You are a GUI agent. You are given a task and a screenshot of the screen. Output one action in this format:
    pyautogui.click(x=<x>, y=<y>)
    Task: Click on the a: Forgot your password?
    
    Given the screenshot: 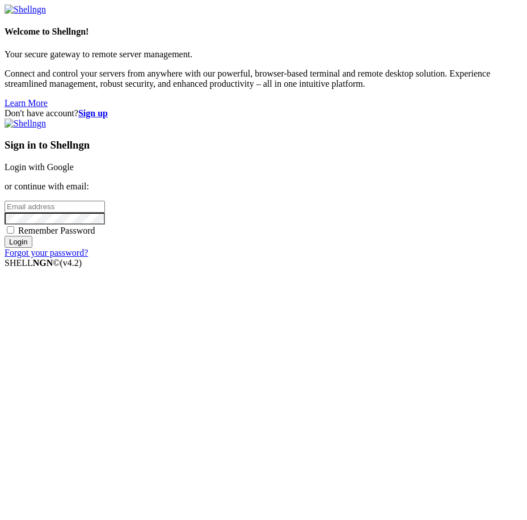 What is the action you would take?
    pyautogui.click(x=46, y=252)
    